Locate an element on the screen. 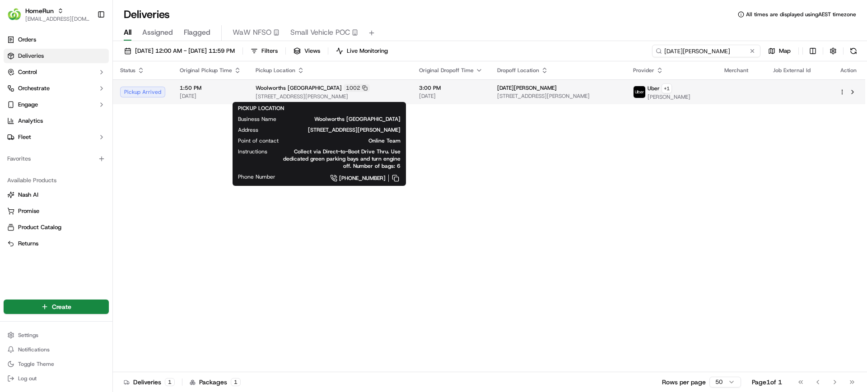 This screenshot has width=867, height=392. span: Collect via Direct-to-Boot Drive Thru. Use dedicated green parking bays and turn engine off. Numb... is located at coordinates (341, 159).